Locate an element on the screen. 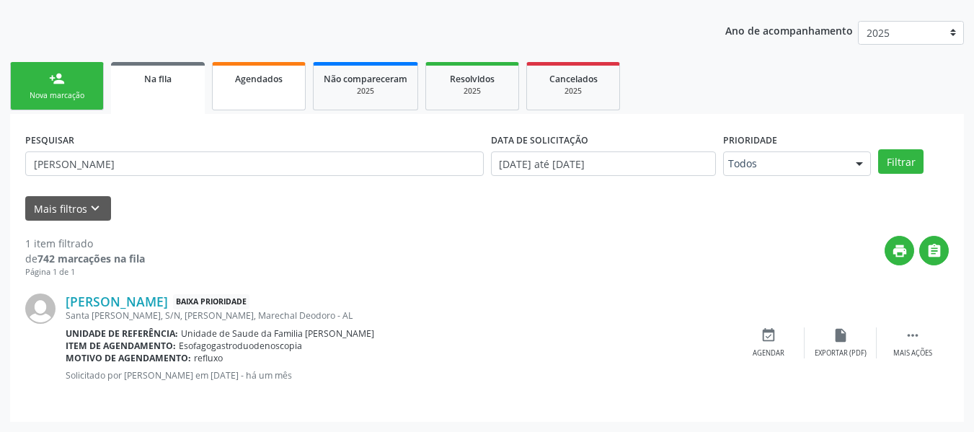 Image resolution: width=974 pixels, height=432 pixels. label: PESQUISAR is located at coordinates (50, 140).